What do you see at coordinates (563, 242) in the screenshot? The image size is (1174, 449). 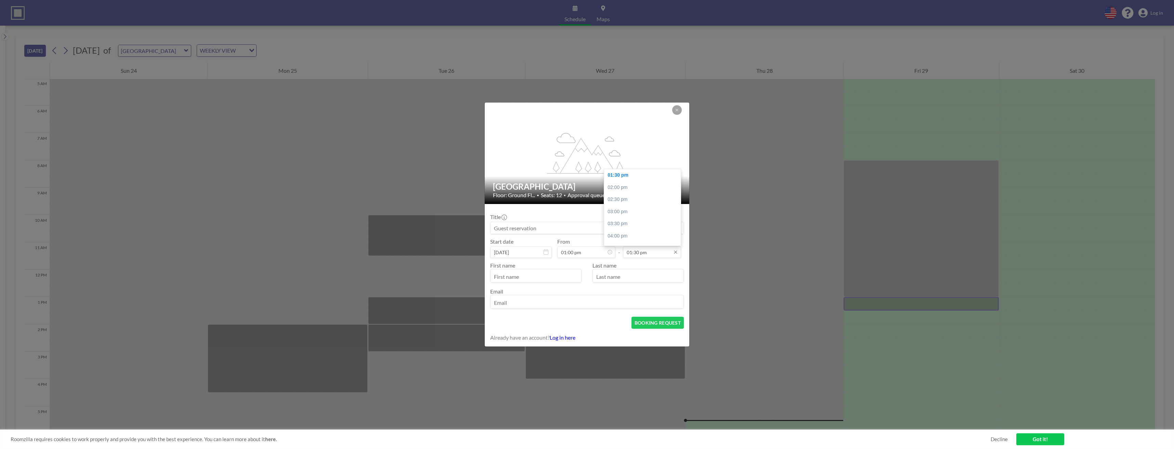 I see `label: From` at bounding box center [563, 242].